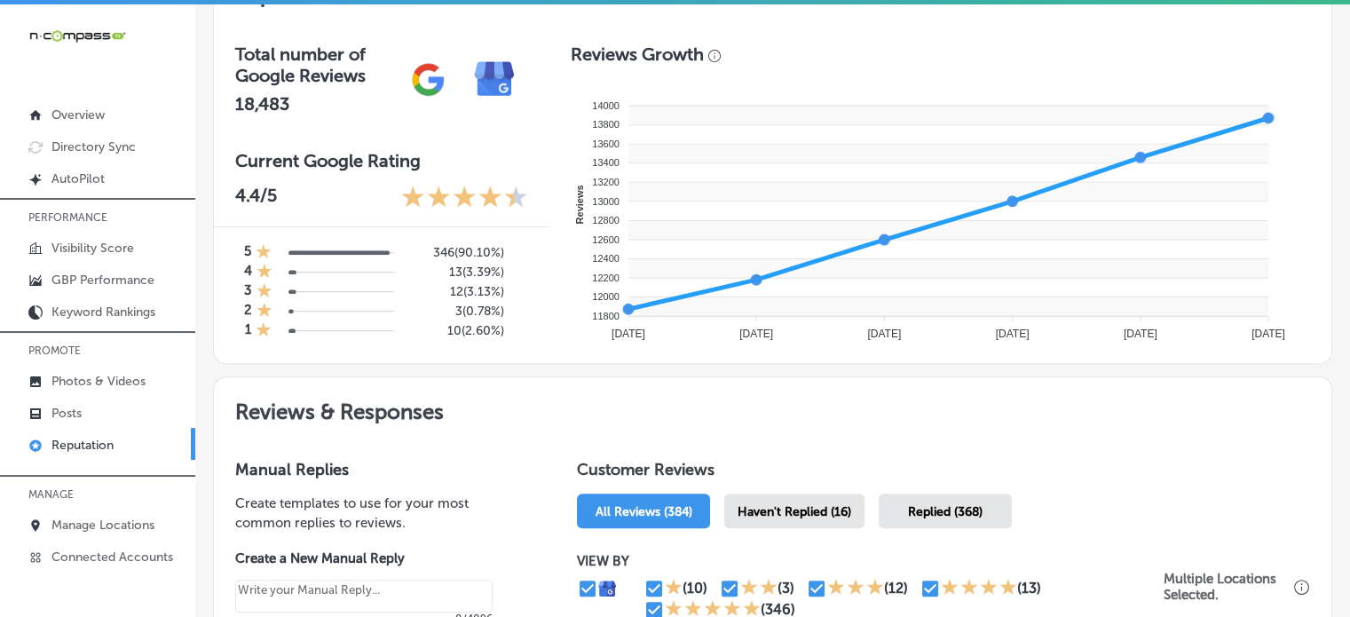  Describe the element at coordinates (759, 589) in the screenshot. I see `div: 2 Stars` at that location.